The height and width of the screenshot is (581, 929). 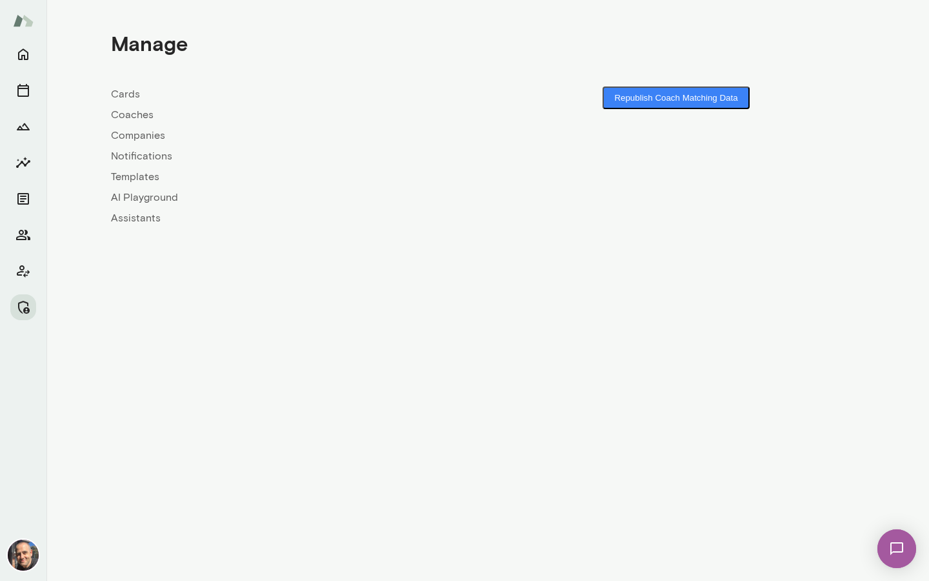 What do you see at coordinates (23, 271) in the screenshot?
I see `button: Client app` at bounding box center [23, 271].